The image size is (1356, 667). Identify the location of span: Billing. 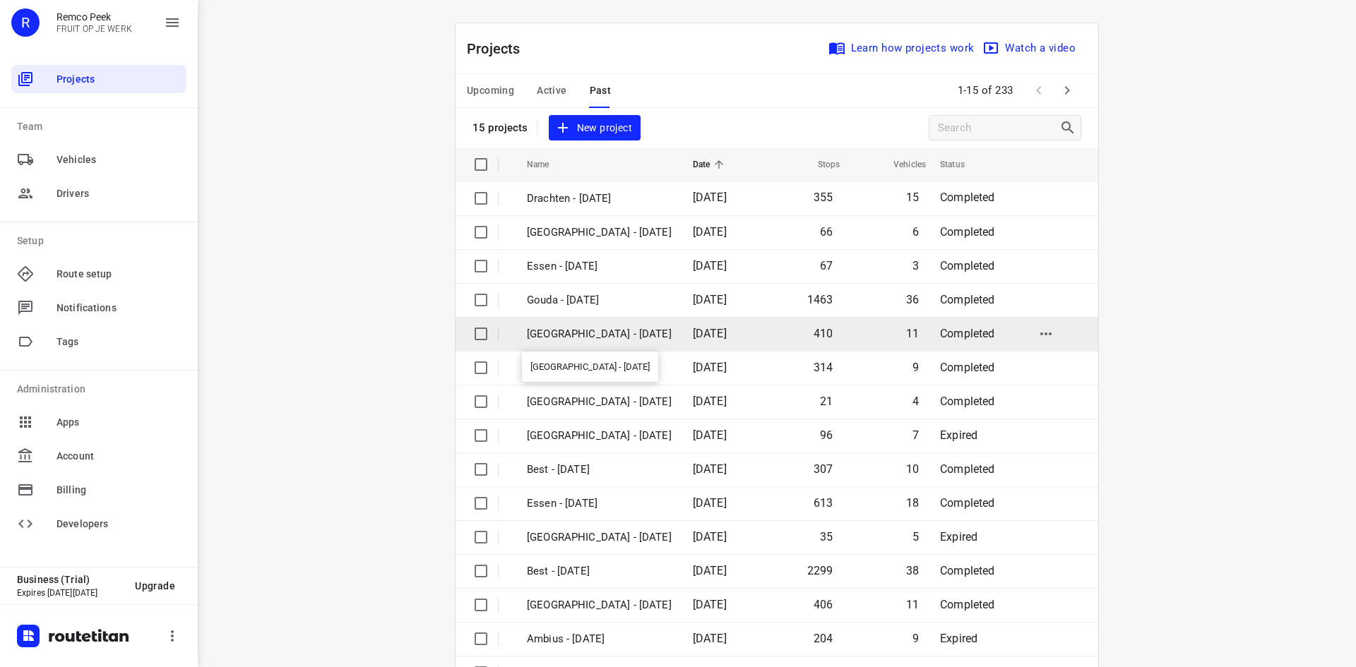
(119, 490).